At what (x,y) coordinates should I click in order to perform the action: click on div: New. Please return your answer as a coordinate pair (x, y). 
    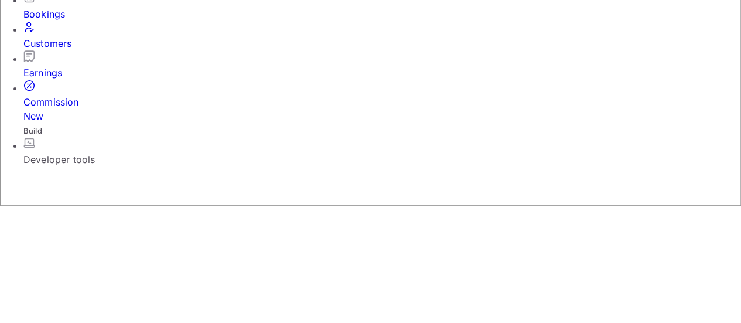
    Looking at the image, I should click on (382, 116).